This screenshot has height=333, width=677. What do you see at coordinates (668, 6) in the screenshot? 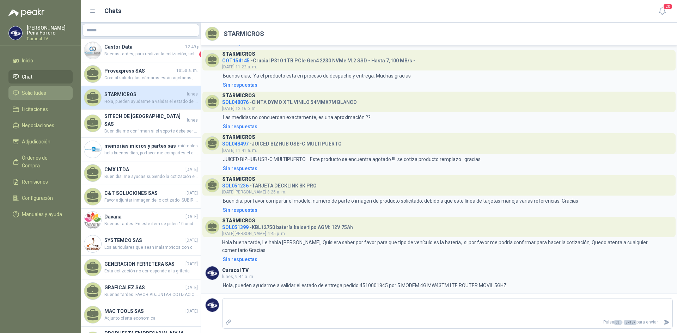
I see `span: 20` at bounding box center [668, 6].